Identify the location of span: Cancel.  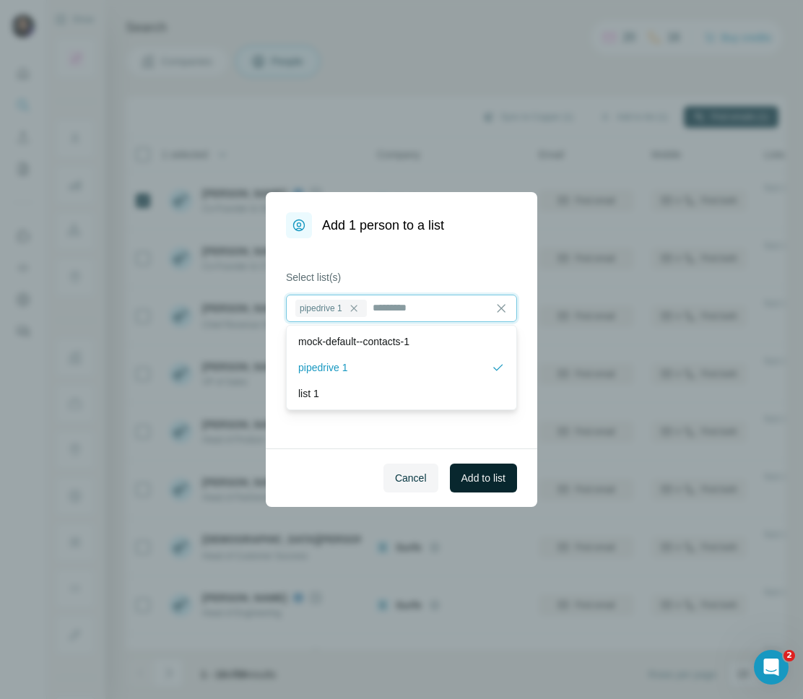
(411, 478).